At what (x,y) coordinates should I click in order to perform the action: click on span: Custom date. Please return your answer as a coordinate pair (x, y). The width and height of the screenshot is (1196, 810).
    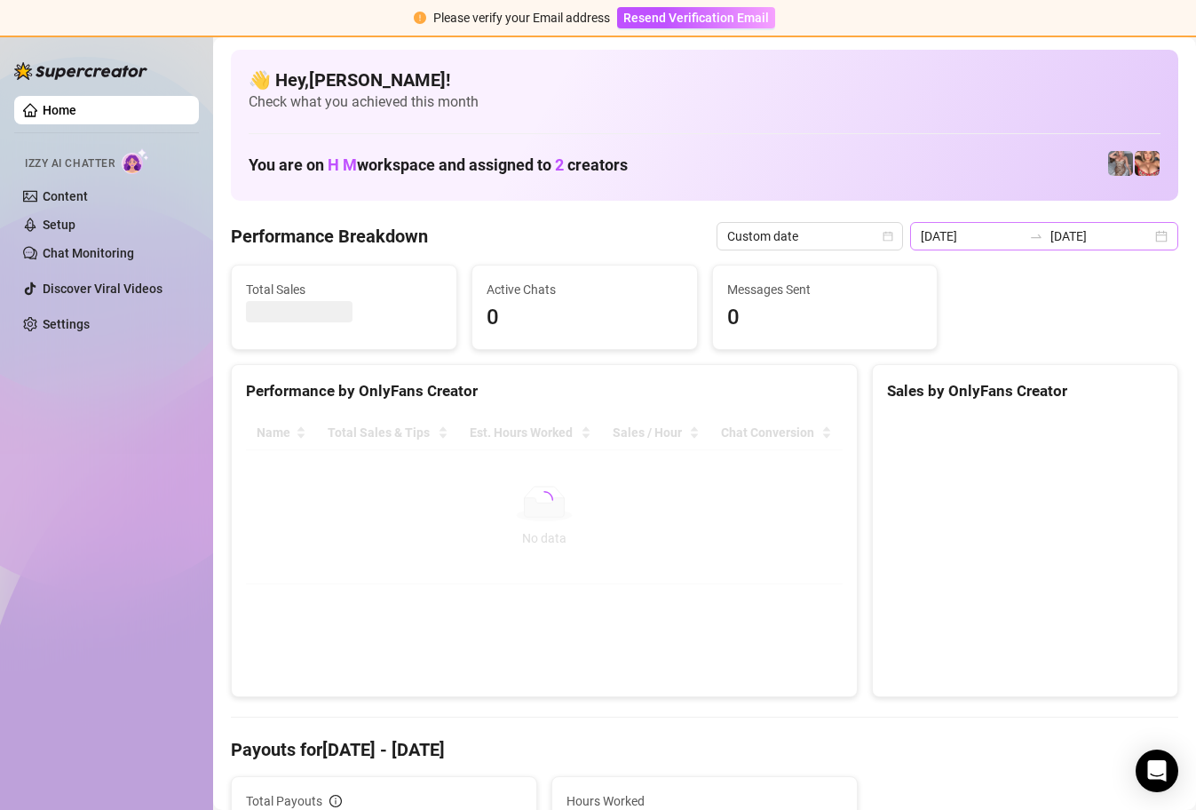
    Looking at the image, I should click on (810, 236).